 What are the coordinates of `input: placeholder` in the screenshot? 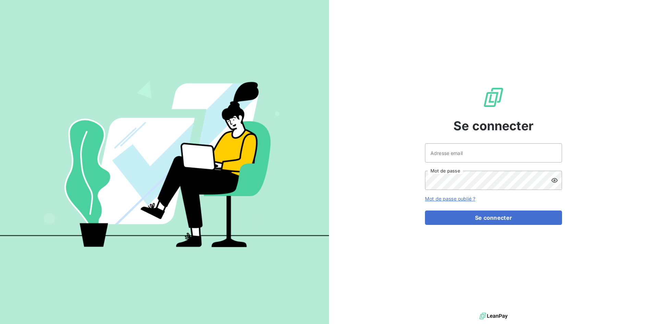 It's located at (493, 153).